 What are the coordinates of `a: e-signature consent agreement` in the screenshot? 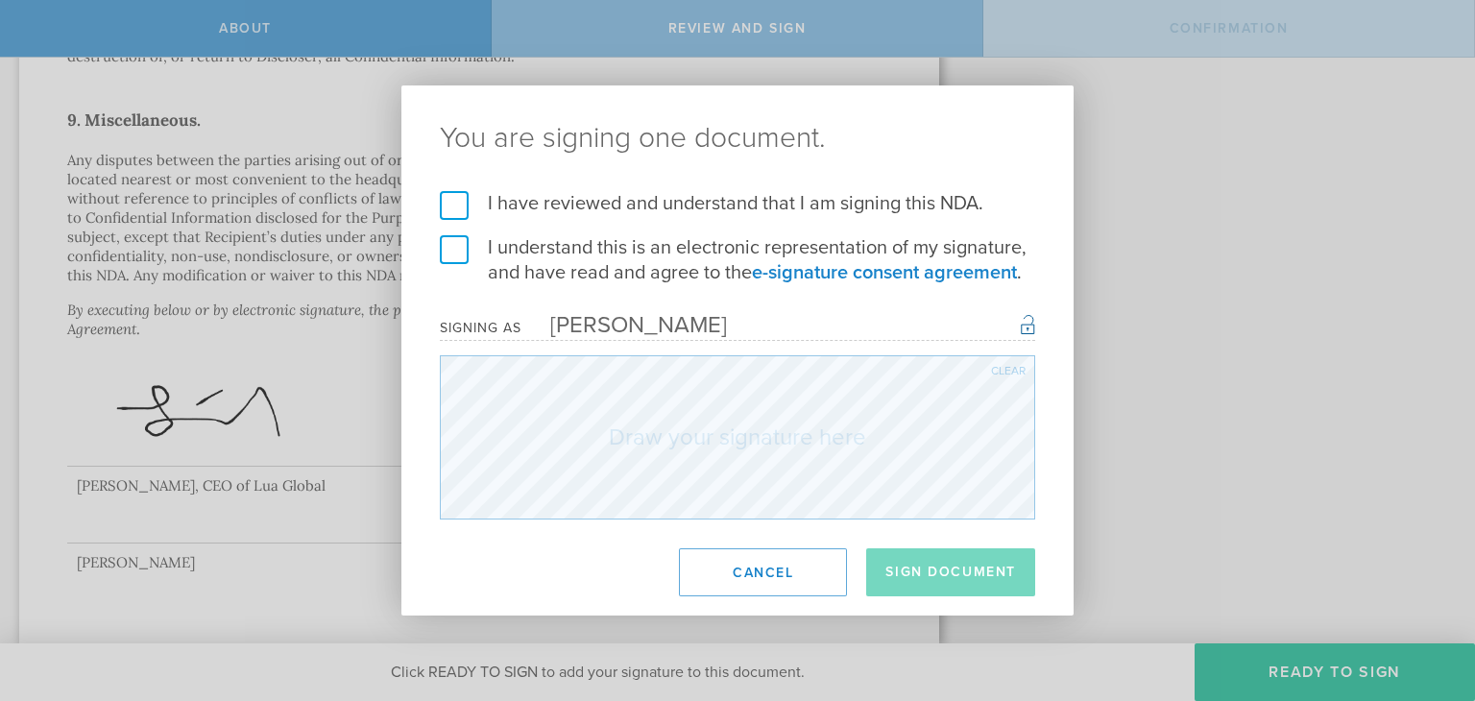 It's located at (884, 273).